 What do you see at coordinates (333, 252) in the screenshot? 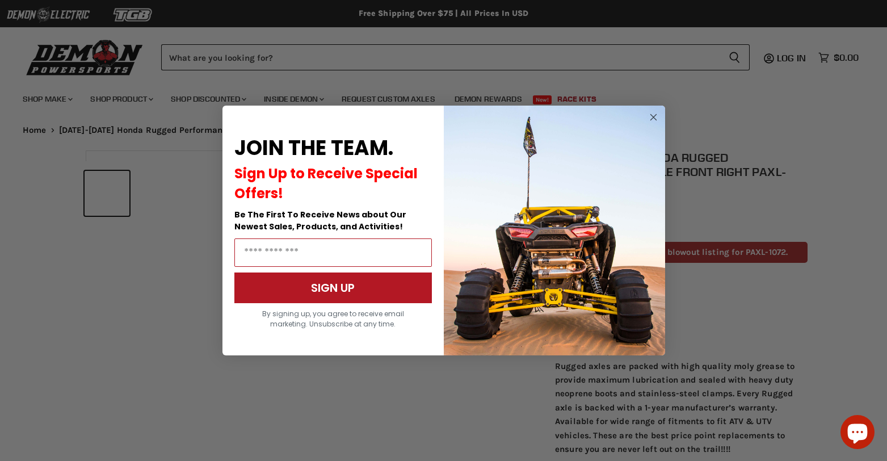
I see `input: Email Address` at bounding box center [333, 252].